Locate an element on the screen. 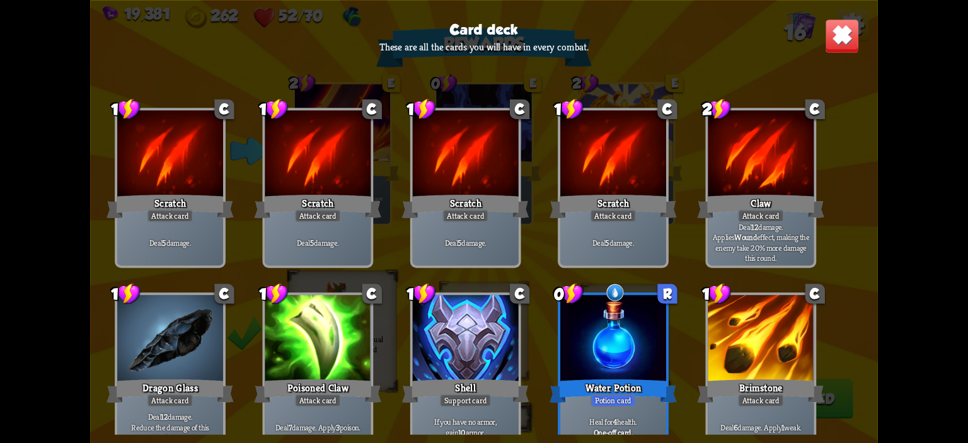 The image size is (968, 443). img: Close_Button.png is located at coordinates (842, 35).